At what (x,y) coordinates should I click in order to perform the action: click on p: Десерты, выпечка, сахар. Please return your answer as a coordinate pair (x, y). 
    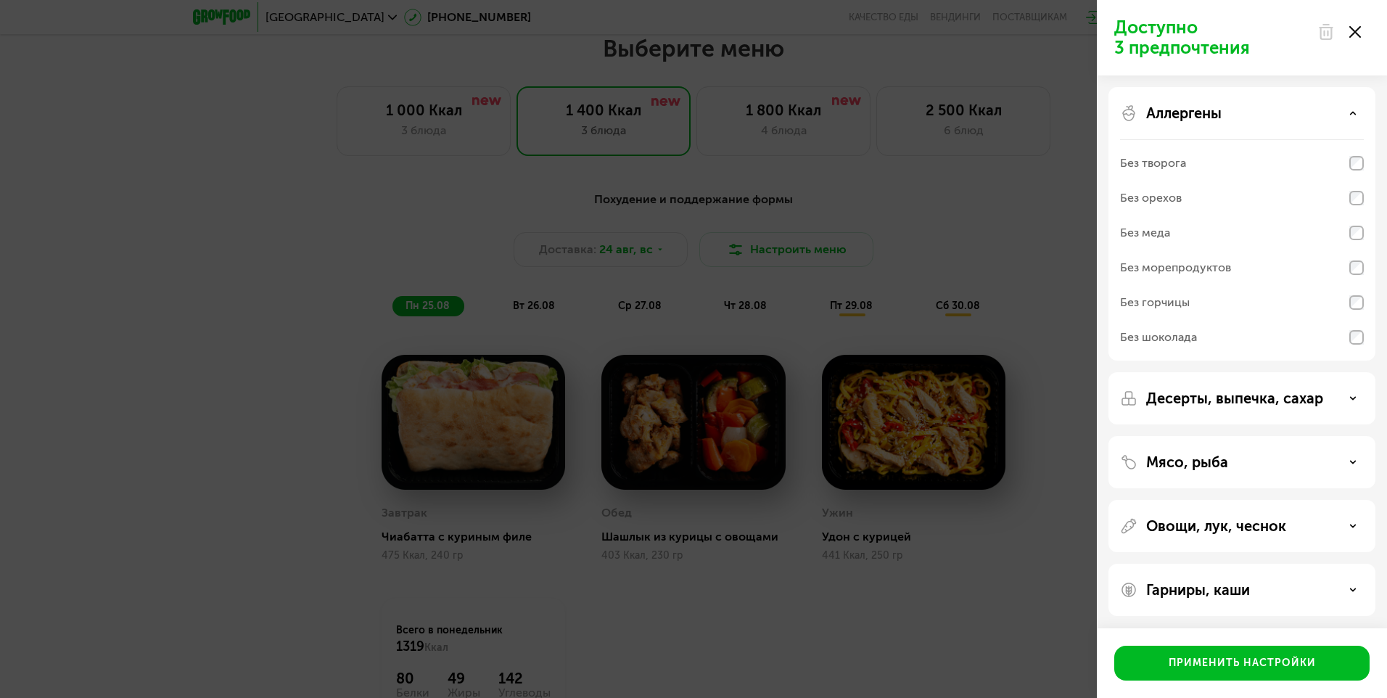
    Looking at the image, I should click on (1235, 398).